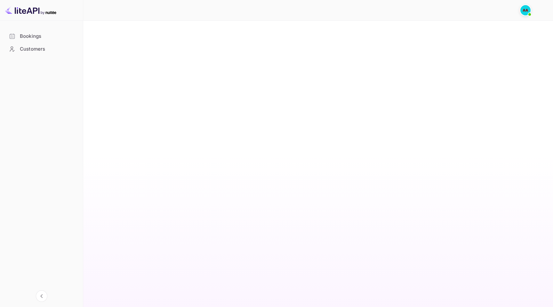 This screenshot has height=307, width=553. Describe the element at coordinates (41, 36) in the screenshot. I see `a: Bookings` at that location.